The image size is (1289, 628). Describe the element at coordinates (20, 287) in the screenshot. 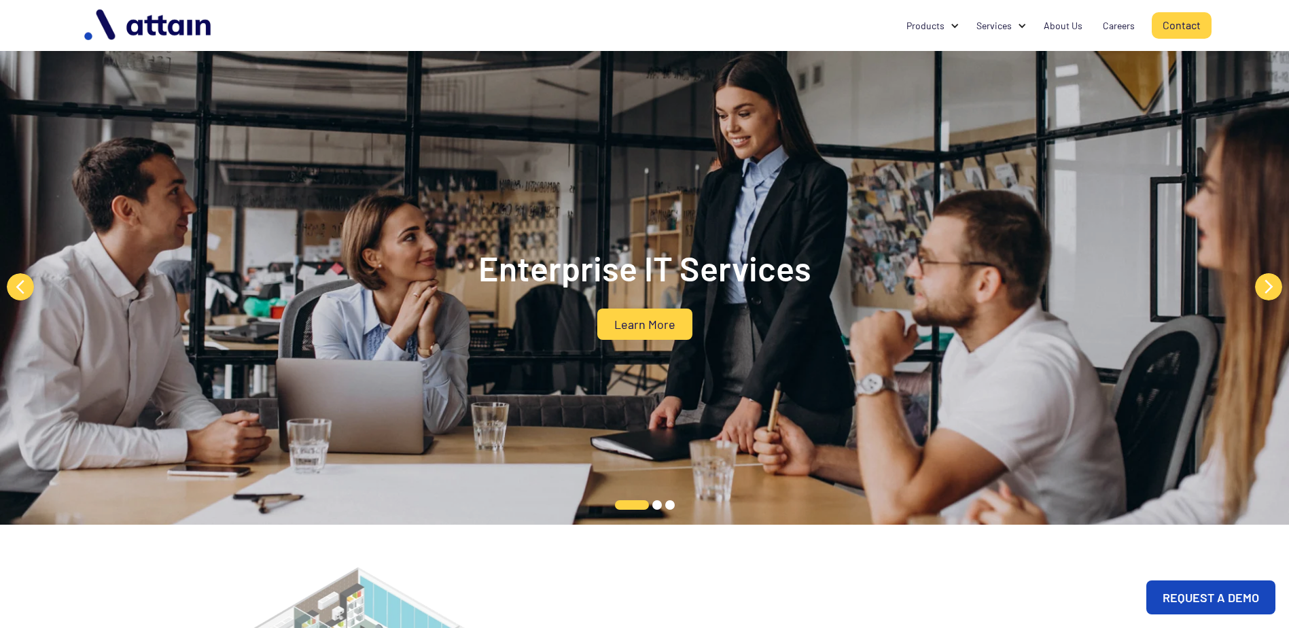

I see `button: Previous` at that location.